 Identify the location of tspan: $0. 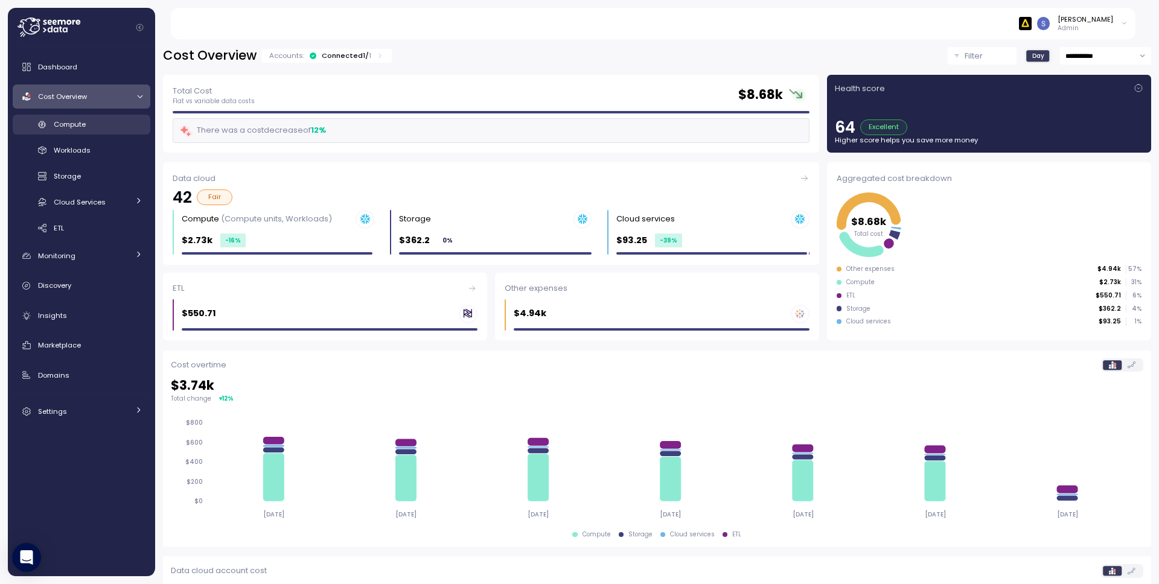
(199, 501).